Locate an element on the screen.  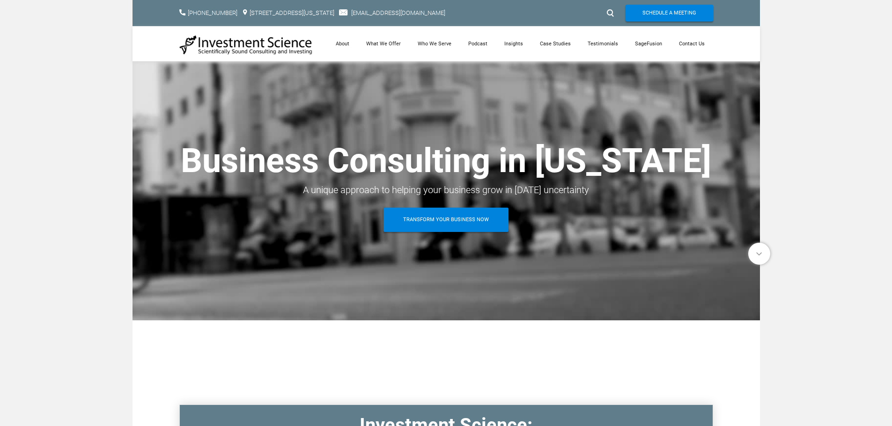
a: Who We Serve is located at coordinates (434, 44).